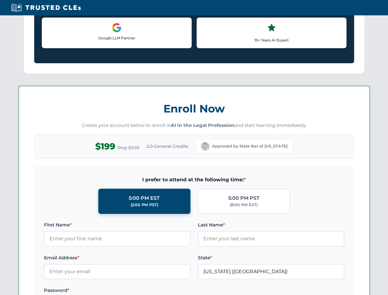  I want to click on img: Trusted CLEs, so click(46, 8).